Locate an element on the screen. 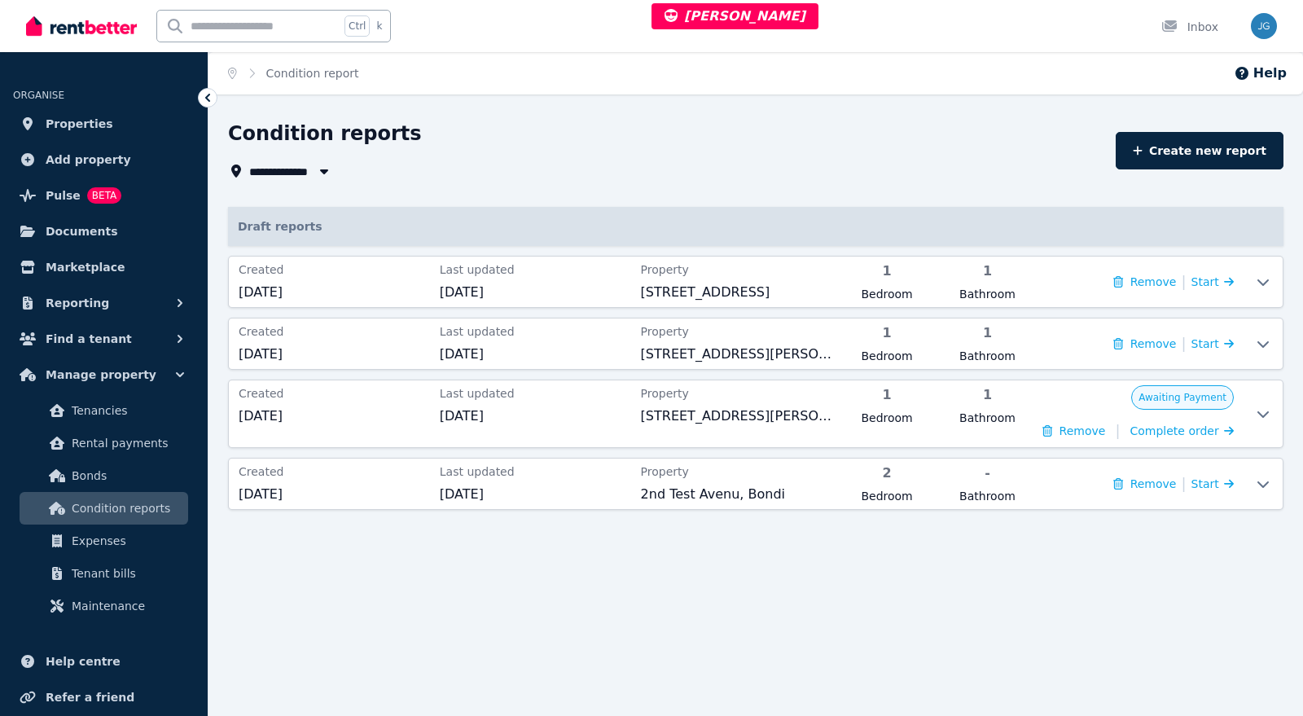  span: Bonds is located at coordinates (126, 476).